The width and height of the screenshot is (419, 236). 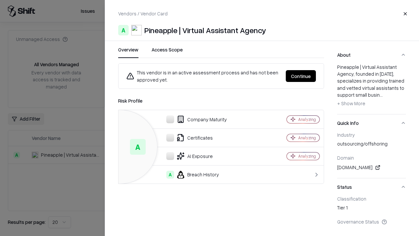 What do you see at coordinates (371, 145) in the screenshot?
I see `div: outsourcing/offshoring` at bounding box center [371, 145].